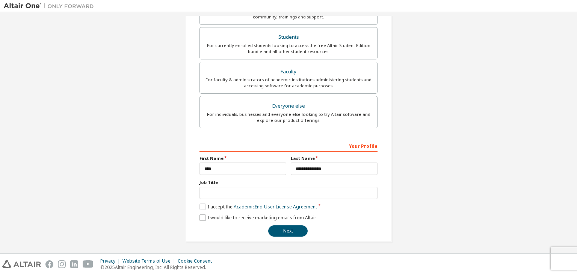  Describe the element at coordinates (62, 264) in the screenshot. I see `img: instagram.svg` at that location.